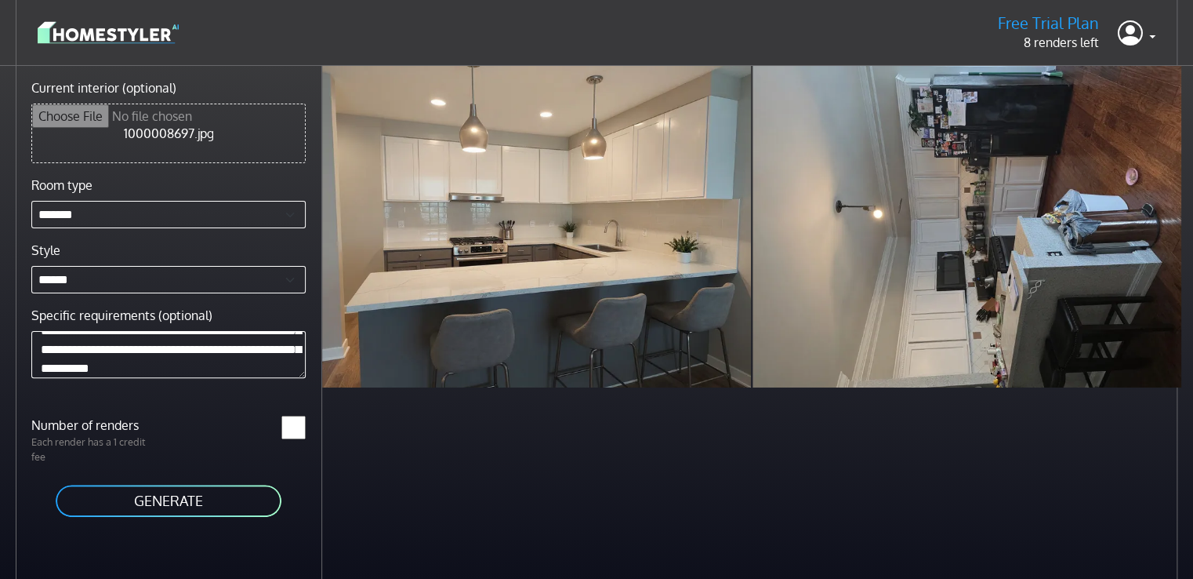 The height and width of the screenshot is (579, 1193). Describe the element at coordinates (1048, 42) in the screenshot. I see `p: 8 renders left` at that location.